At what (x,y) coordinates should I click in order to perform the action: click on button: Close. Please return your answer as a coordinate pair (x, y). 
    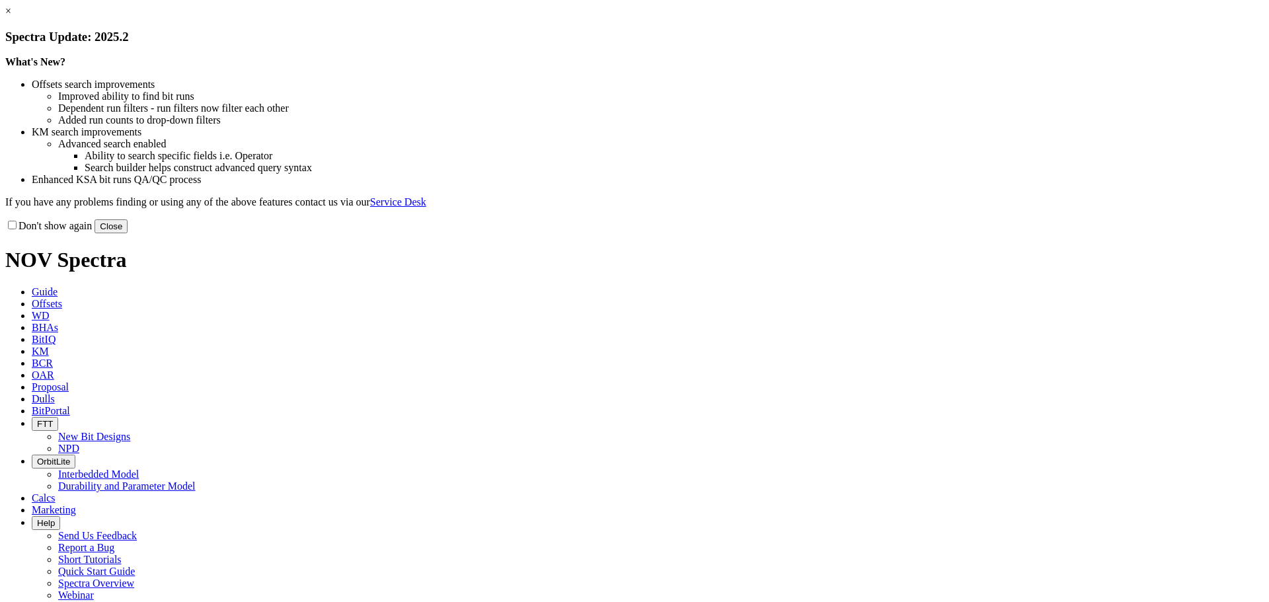
    Looking at the image, I should click on (111, 226).